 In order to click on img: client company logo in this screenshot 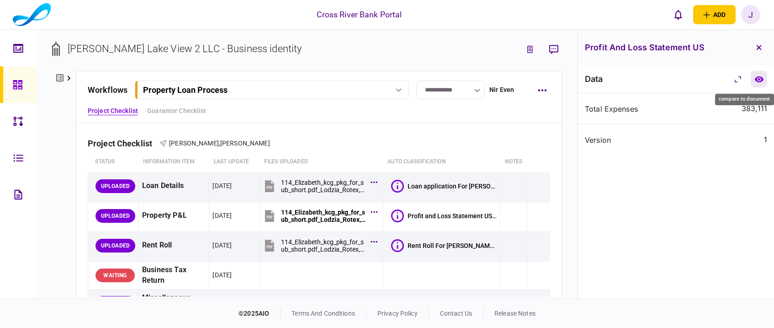, I will do `click(32, 15)`.